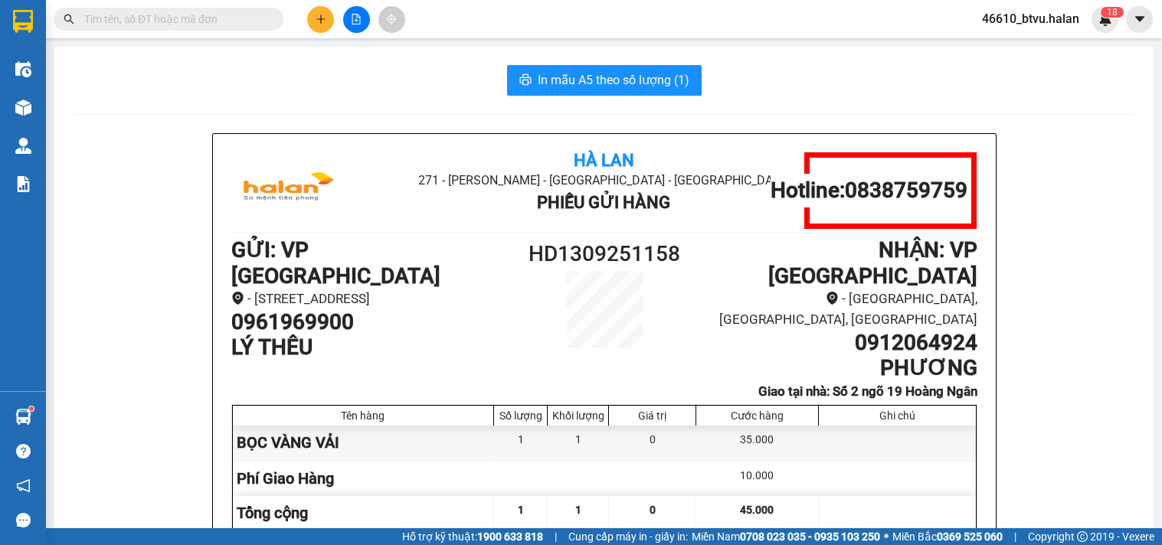  What do you see at coordinates (604, 80) in the screenshot?
I see `button: printerIn mẫu A5 theo số lượng (1)` at bounding box center [604, 80].